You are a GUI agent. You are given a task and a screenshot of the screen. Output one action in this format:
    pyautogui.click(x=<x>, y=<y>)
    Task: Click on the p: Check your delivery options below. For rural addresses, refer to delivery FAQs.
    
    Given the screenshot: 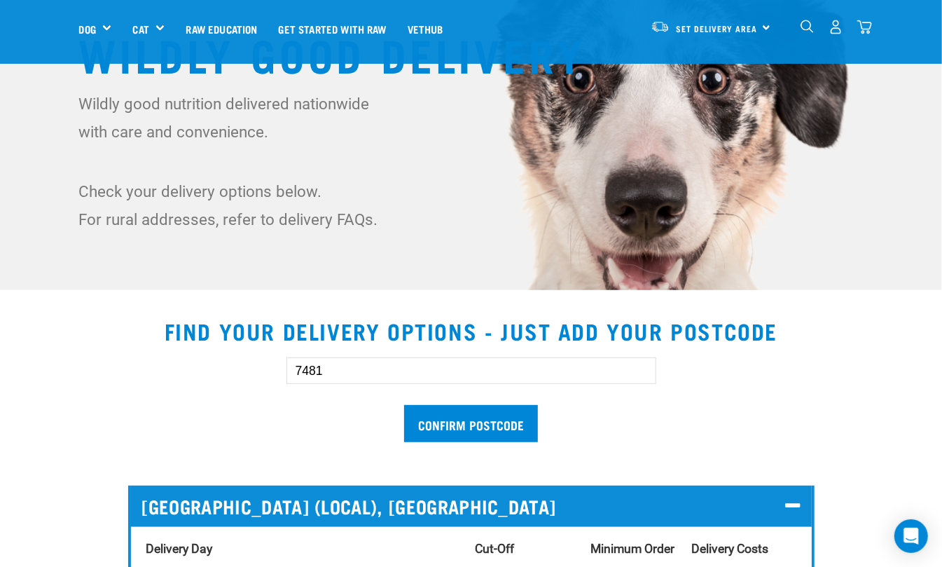 What is the action you would take?
    pyautogui.click(x=236, y=205)
    